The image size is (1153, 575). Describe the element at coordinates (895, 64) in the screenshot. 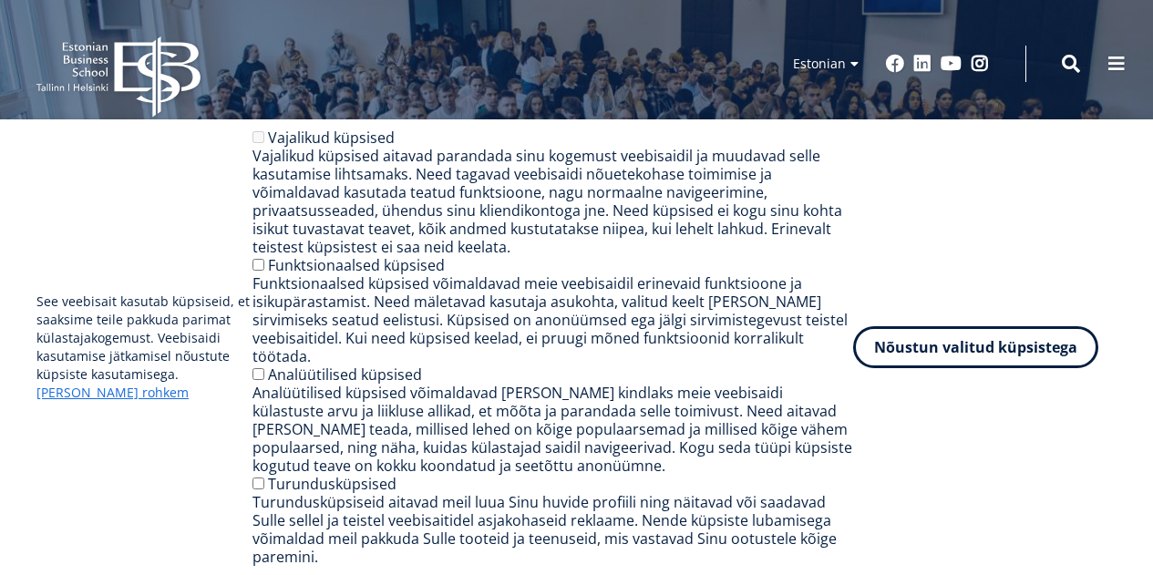

I see `a: Facebook` at that location.